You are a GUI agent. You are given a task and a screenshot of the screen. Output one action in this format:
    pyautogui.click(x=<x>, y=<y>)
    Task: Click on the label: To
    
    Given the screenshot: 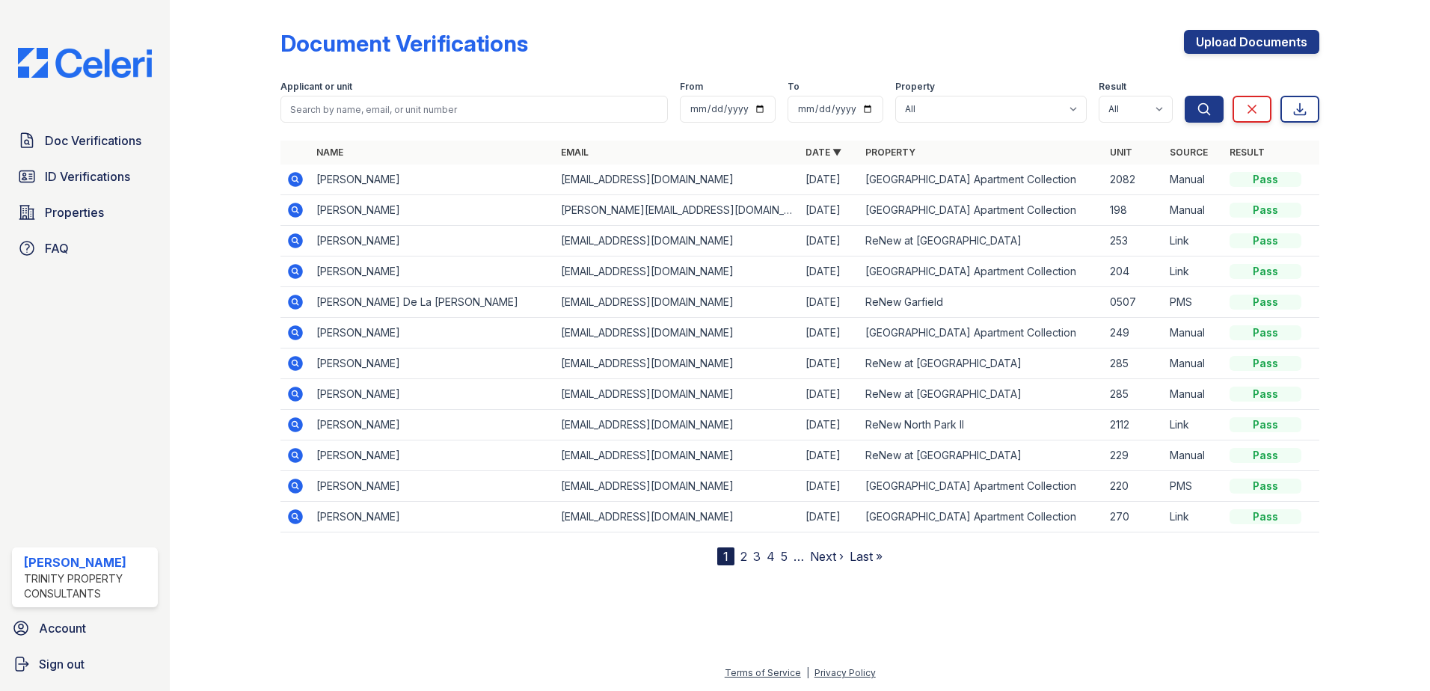 What is the action you would take?
    pyautogui.click(x=794, y=87)
    